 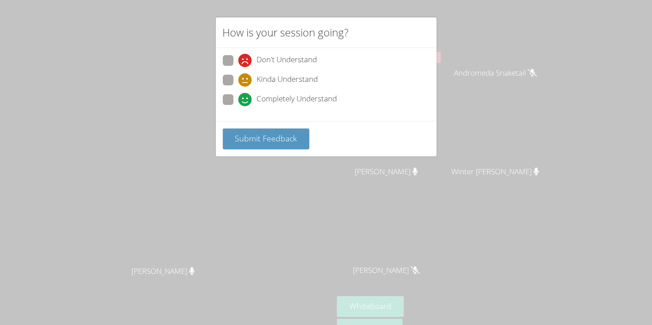 I want to click on h2: How is your session going?, so click(x=286, y=32).